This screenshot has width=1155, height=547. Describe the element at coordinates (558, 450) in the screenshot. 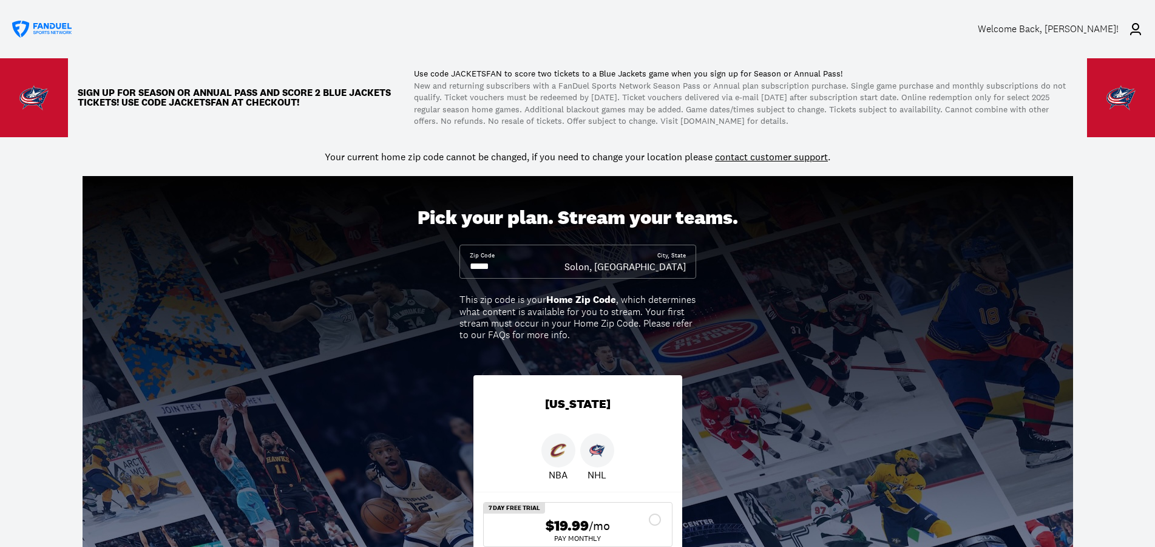

I see `img: Cavaliers` at that location.